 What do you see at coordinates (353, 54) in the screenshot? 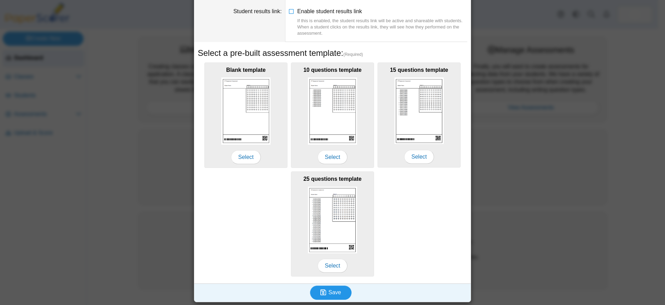
I see `span: (Required)` at bounding box center [353, 54].